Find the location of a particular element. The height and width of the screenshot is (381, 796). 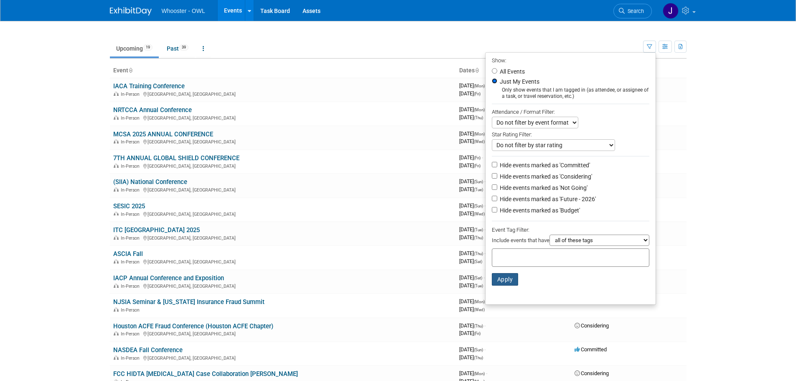

a: Sort by Start Date is located at coordinates (477, 70).